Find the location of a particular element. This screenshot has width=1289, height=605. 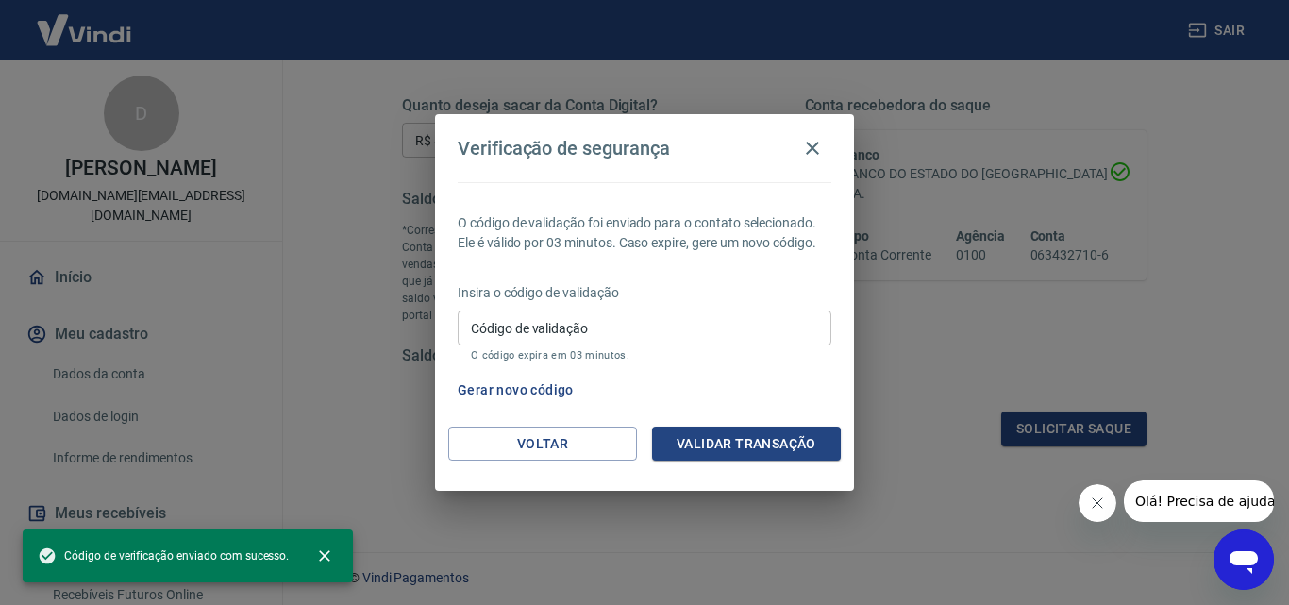

span: Olá! Precisa de ajuda? is located at coordinates (85, 21).